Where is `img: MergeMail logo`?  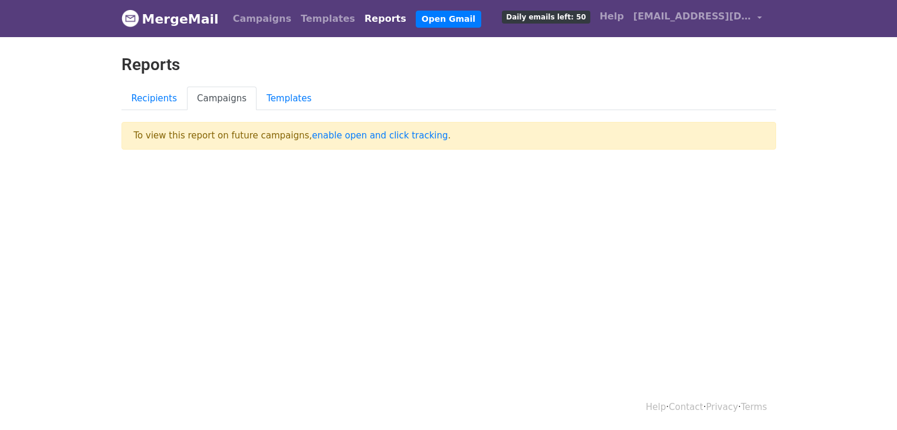 img: MergeMail logo is located at coordinates (130, 18).